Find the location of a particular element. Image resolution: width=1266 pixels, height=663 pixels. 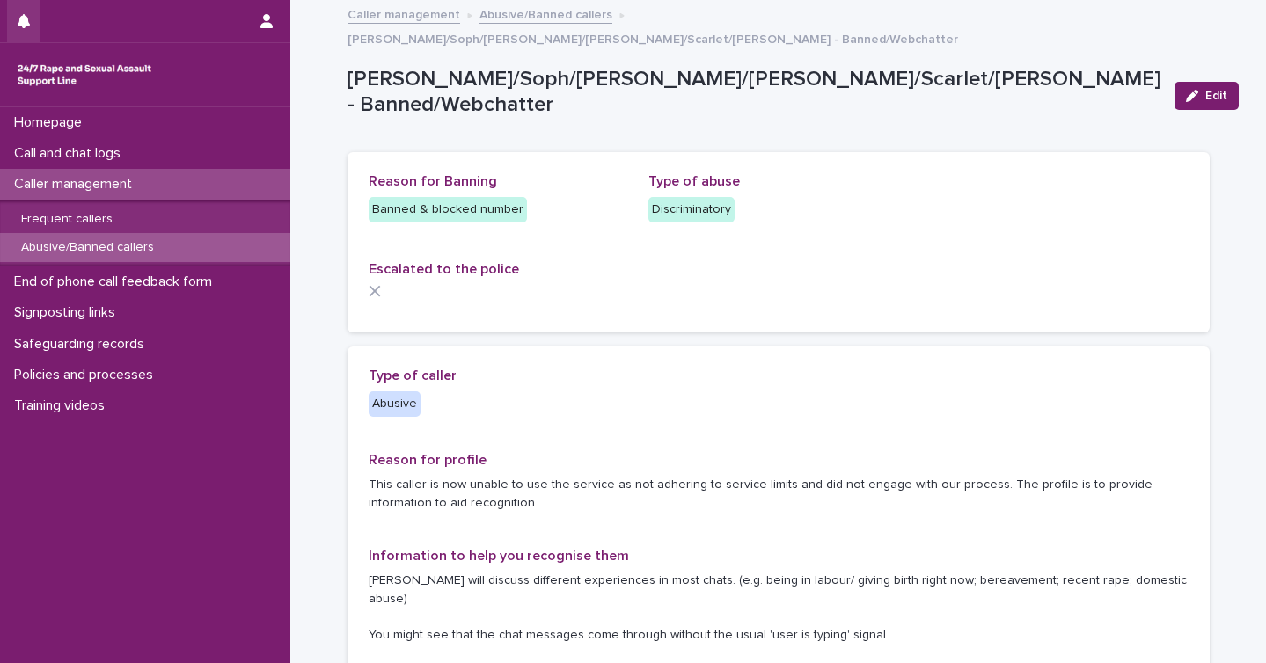

span: Information to help you recognise them is located at coordinates (499, 556).